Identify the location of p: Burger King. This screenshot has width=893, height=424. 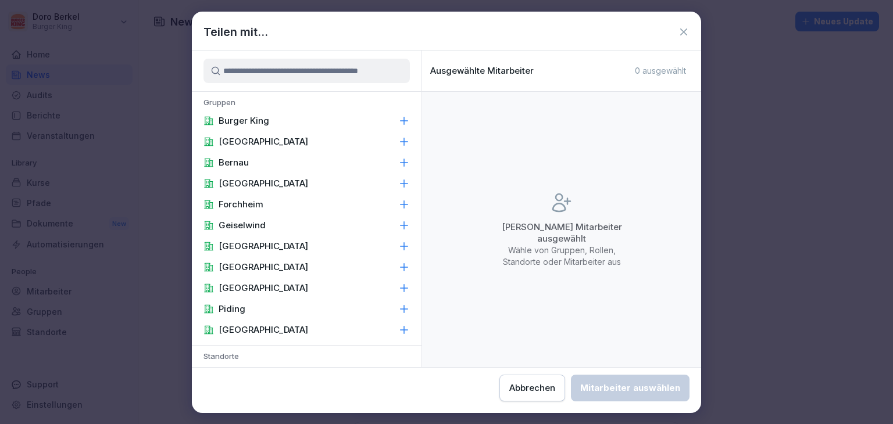
(244, 121).